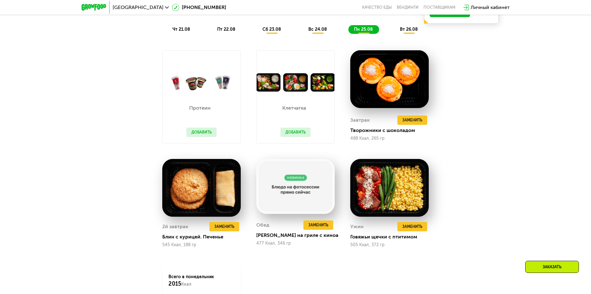  Describe the element at coordinates (389, 245) in the screenshot. I see `div: 505 Ккал, 372 гр` at that location.